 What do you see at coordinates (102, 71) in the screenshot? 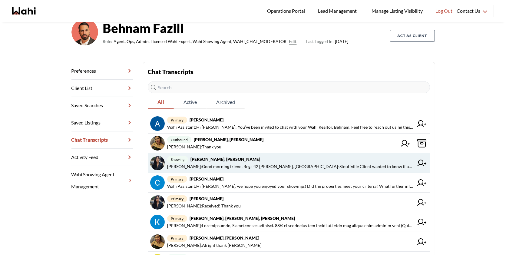
I see `a: Preferences` at bounding box center [102, 71].